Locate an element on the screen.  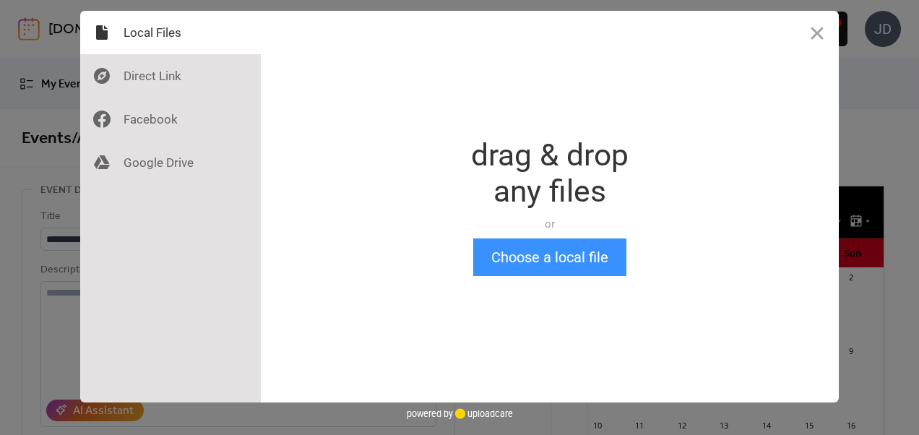
div: Google Drive is located at coordinates (171, 163).